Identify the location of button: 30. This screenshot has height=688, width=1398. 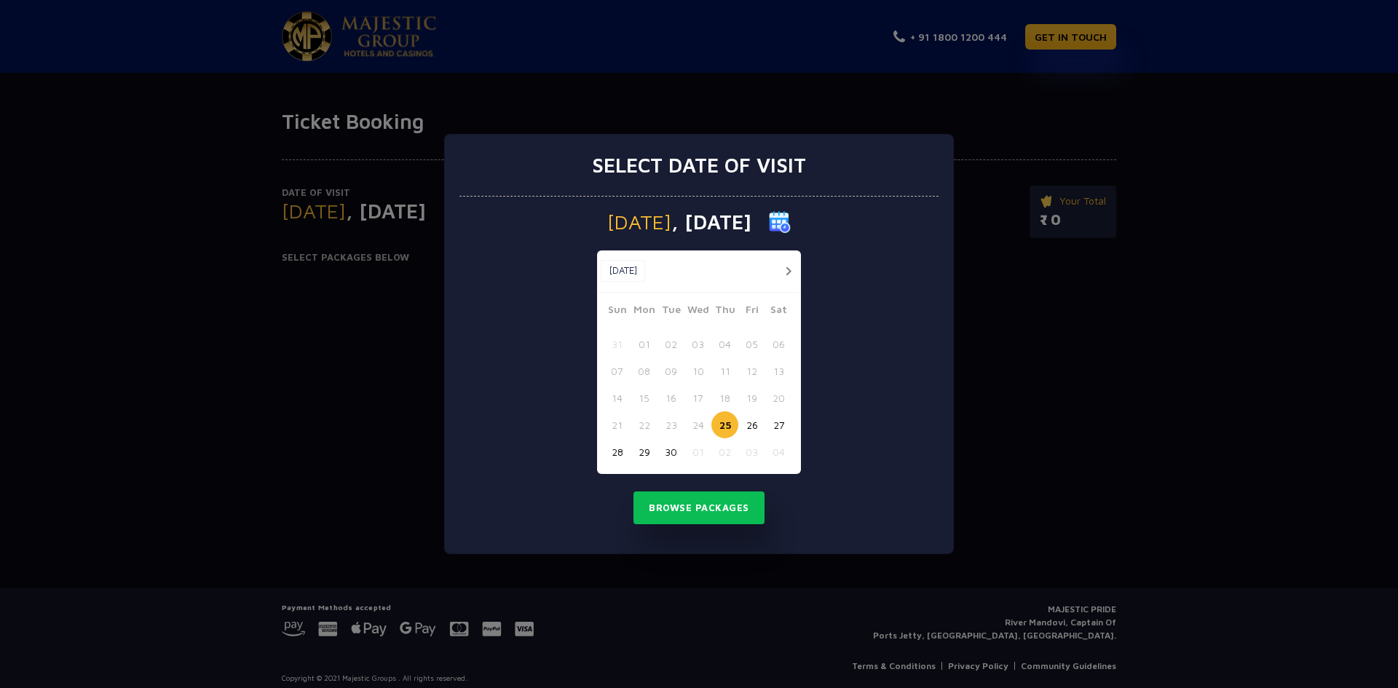
(671, 452).